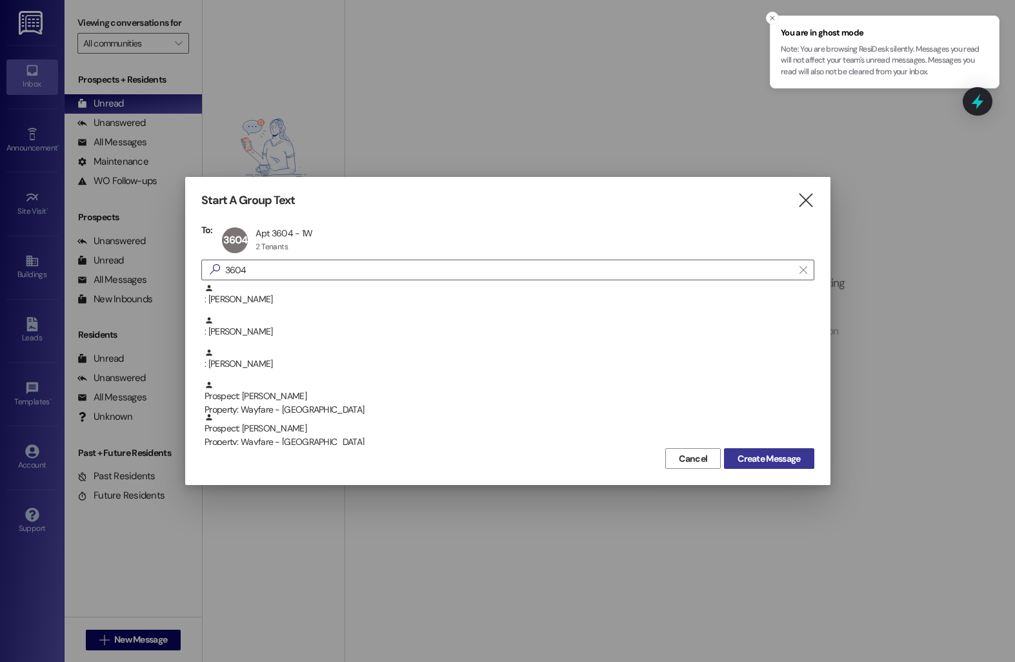 The height and width of the screenshot is (662, 1015). What do you see at coordinates (773, 18) in the screenshot?
I see `button: Close toast` at bounding box center [773, 18].